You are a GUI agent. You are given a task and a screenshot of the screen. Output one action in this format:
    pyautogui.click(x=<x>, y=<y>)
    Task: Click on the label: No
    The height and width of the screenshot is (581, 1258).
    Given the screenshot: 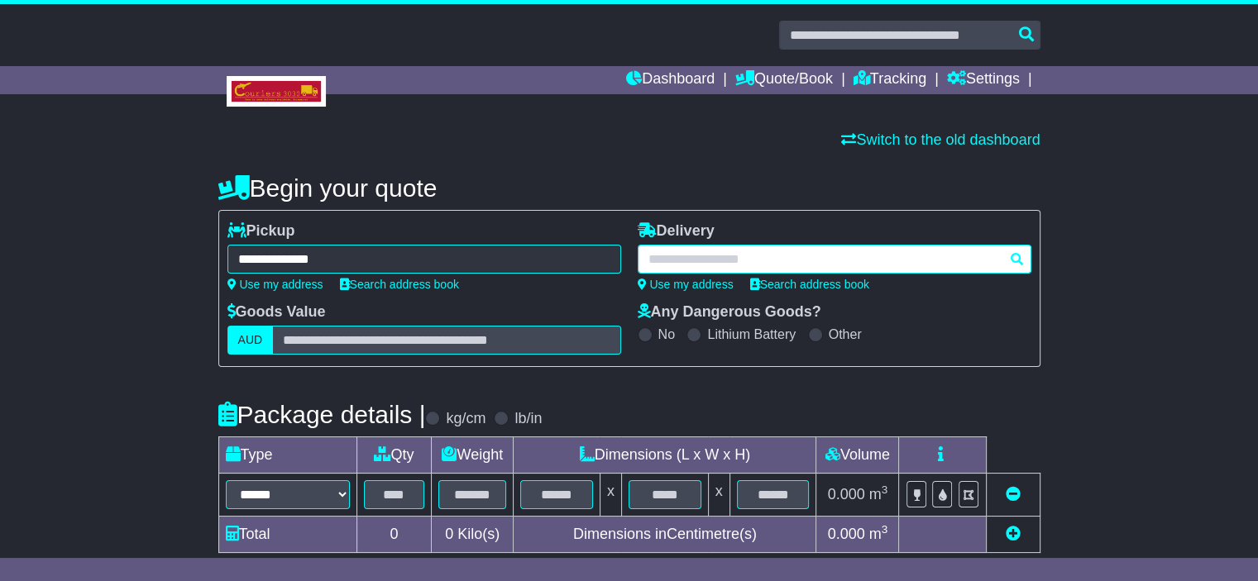 What is the action you would take?
    pyautogui.click(x=666, y=334)
    